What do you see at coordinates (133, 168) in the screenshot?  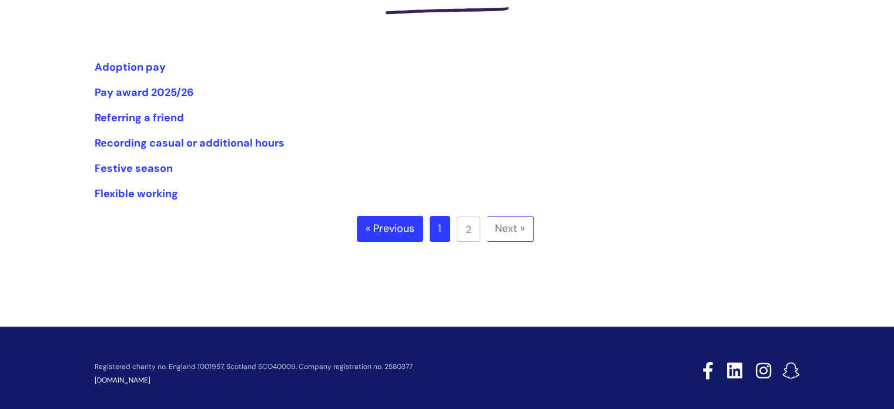 I see `a: Festive season` at bounding box center [133, 168].